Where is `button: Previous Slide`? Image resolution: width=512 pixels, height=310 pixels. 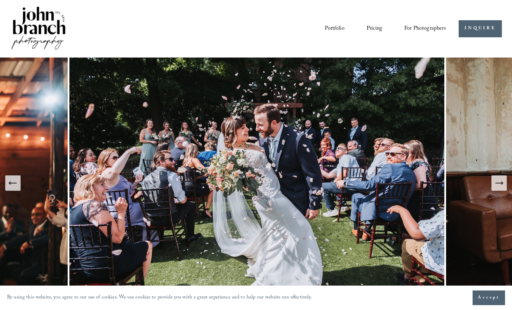
button: Previous Slide is located at coordinates (13, 183).